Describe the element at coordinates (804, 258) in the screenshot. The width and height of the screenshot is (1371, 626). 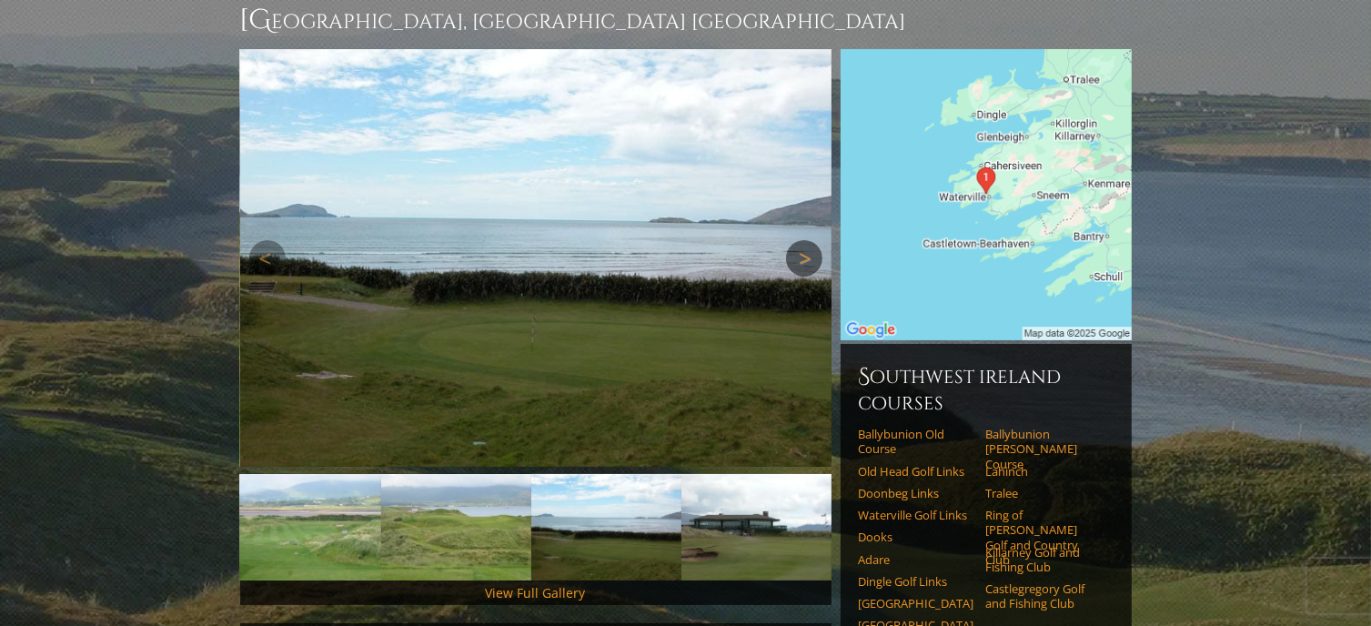
I see `a: Next` at that location.